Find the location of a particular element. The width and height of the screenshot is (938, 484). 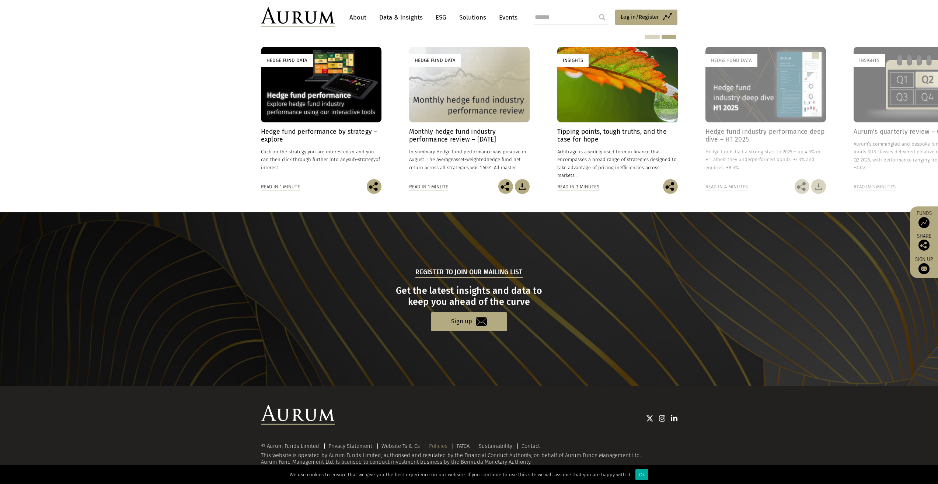

img: Access Funds is located at coordinates (924, 223).